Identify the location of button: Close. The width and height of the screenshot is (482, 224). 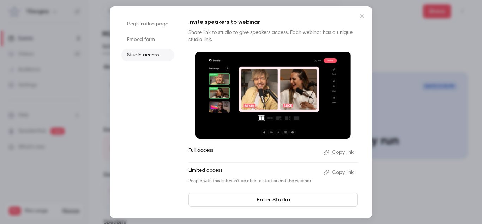
(362, 16).